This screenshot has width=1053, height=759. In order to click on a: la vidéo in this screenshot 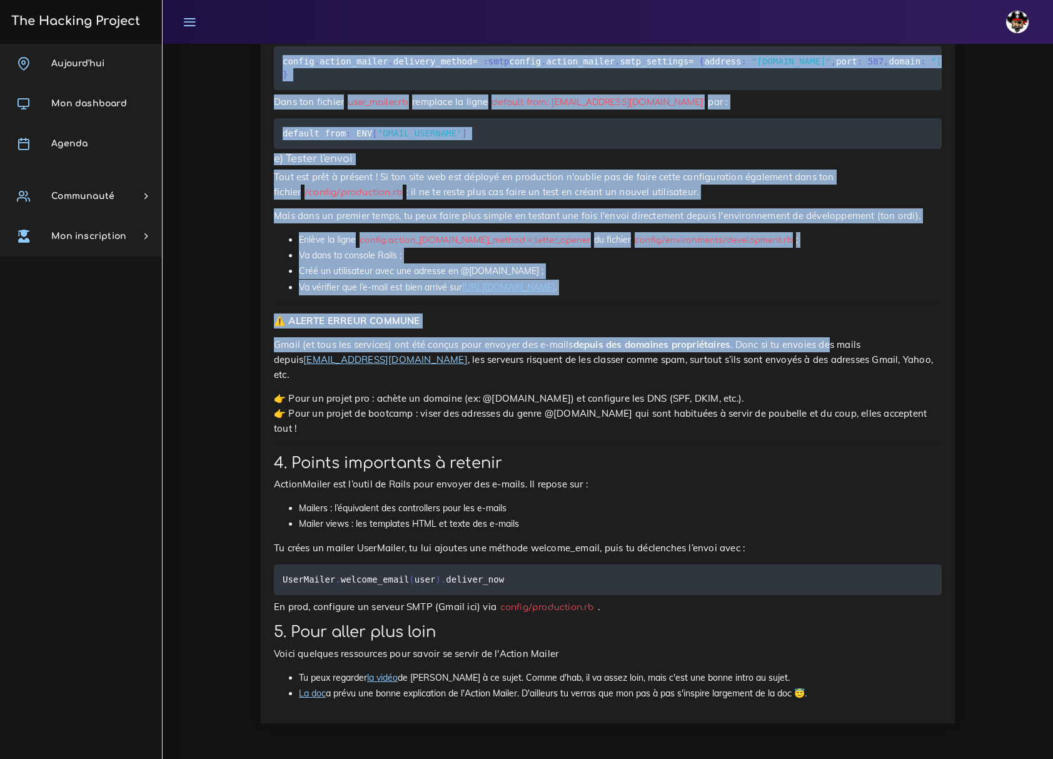, I will do `click(382, 677)`.